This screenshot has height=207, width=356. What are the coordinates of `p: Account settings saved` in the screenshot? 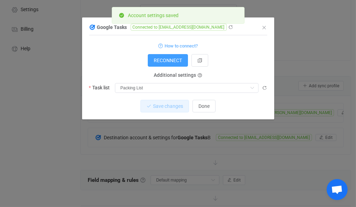 It's located at (153, 15).